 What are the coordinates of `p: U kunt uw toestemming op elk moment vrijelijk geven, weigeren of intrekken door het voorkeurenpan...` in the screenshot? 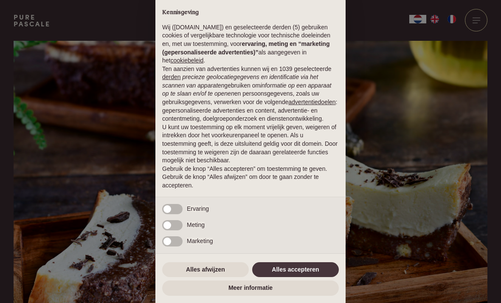 It's located at (251, 144).